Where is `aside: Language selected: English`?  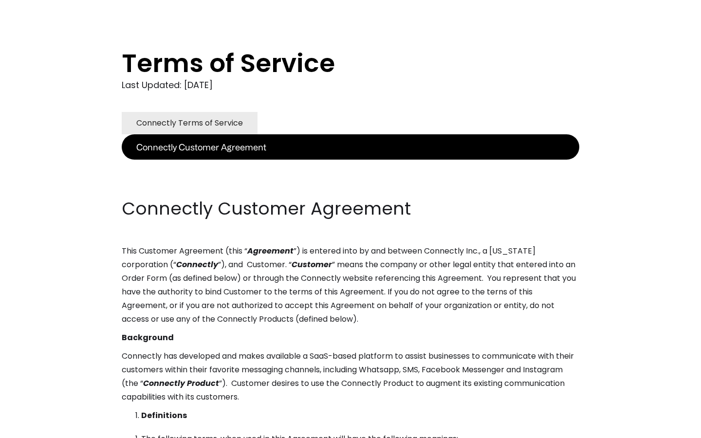 aside: Language selected: English is located at coordinates (34, 428).